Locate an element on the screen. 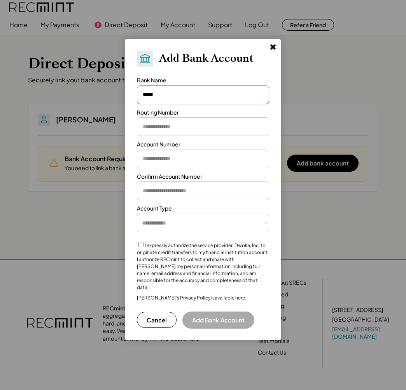  img: Bank.svg is located at coordinates (145, 59).